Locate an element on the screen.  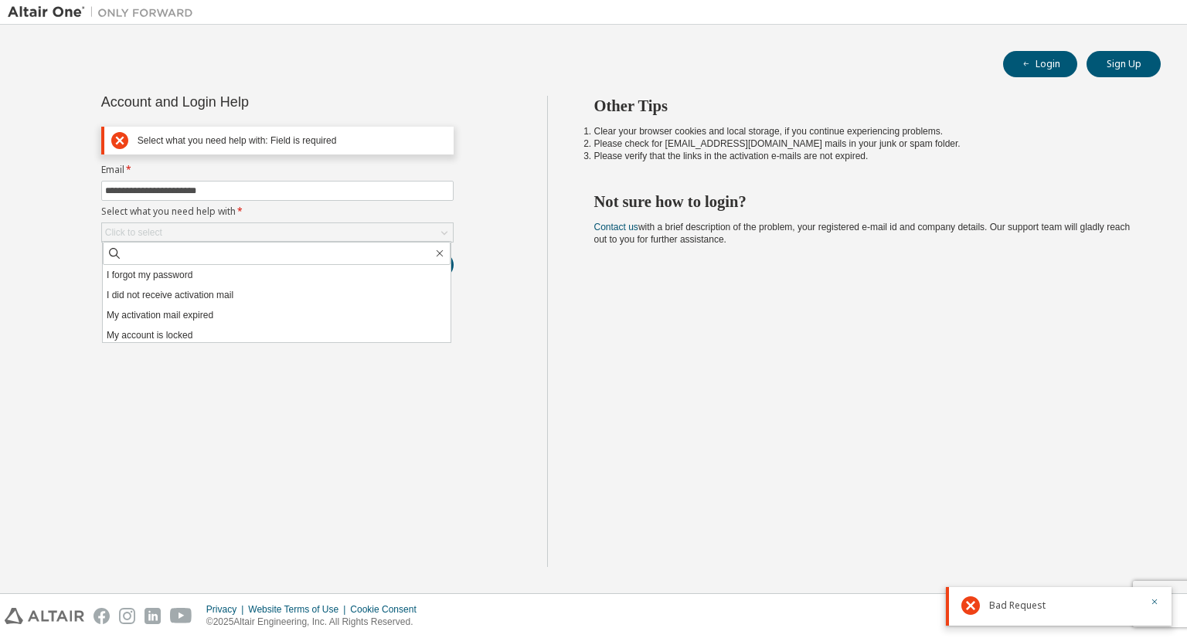
img: instagram.svg is located at coordinates (127, 616).